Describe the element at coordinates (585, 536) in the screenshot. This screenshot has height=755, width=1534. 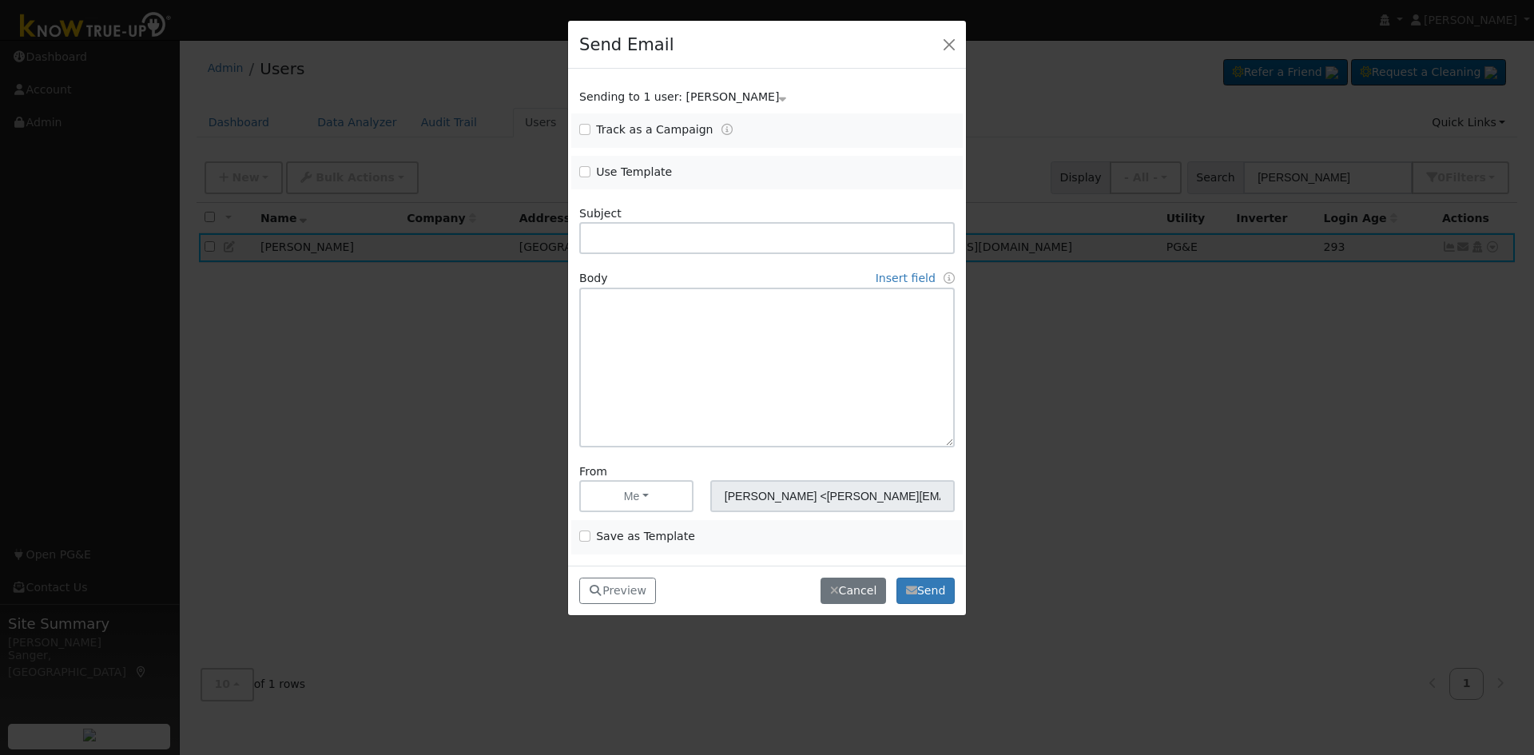
I see `input: Save as Template` at that location.